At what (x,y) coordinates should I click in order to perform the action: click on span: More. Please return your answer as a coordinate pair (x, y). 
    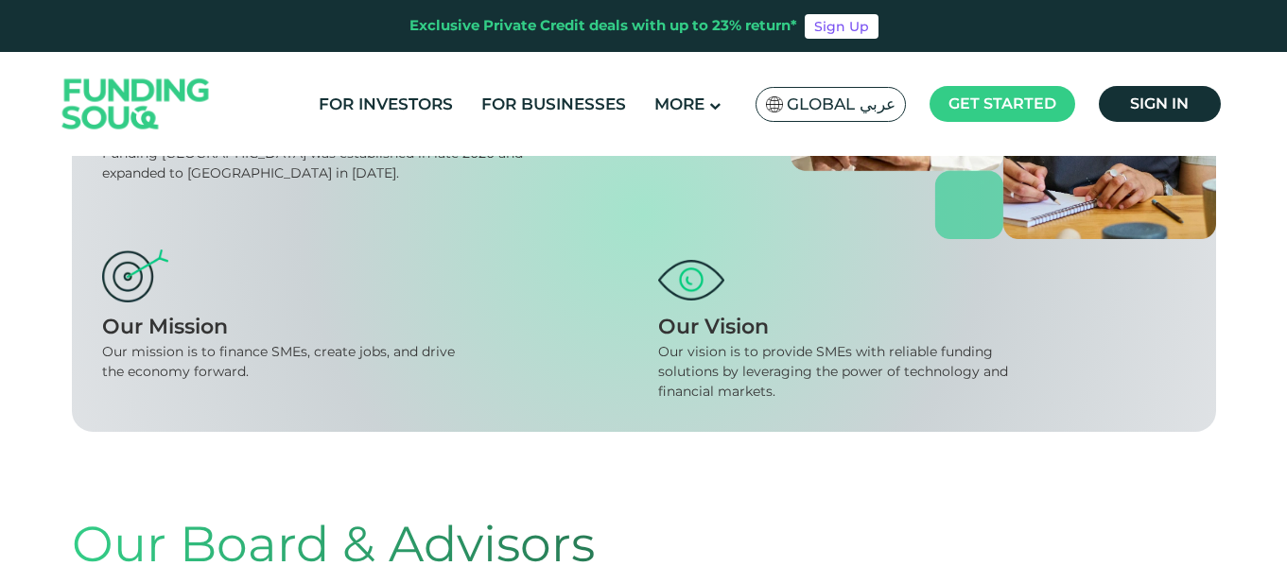
    Looking at the image, I should click on (679, 104).